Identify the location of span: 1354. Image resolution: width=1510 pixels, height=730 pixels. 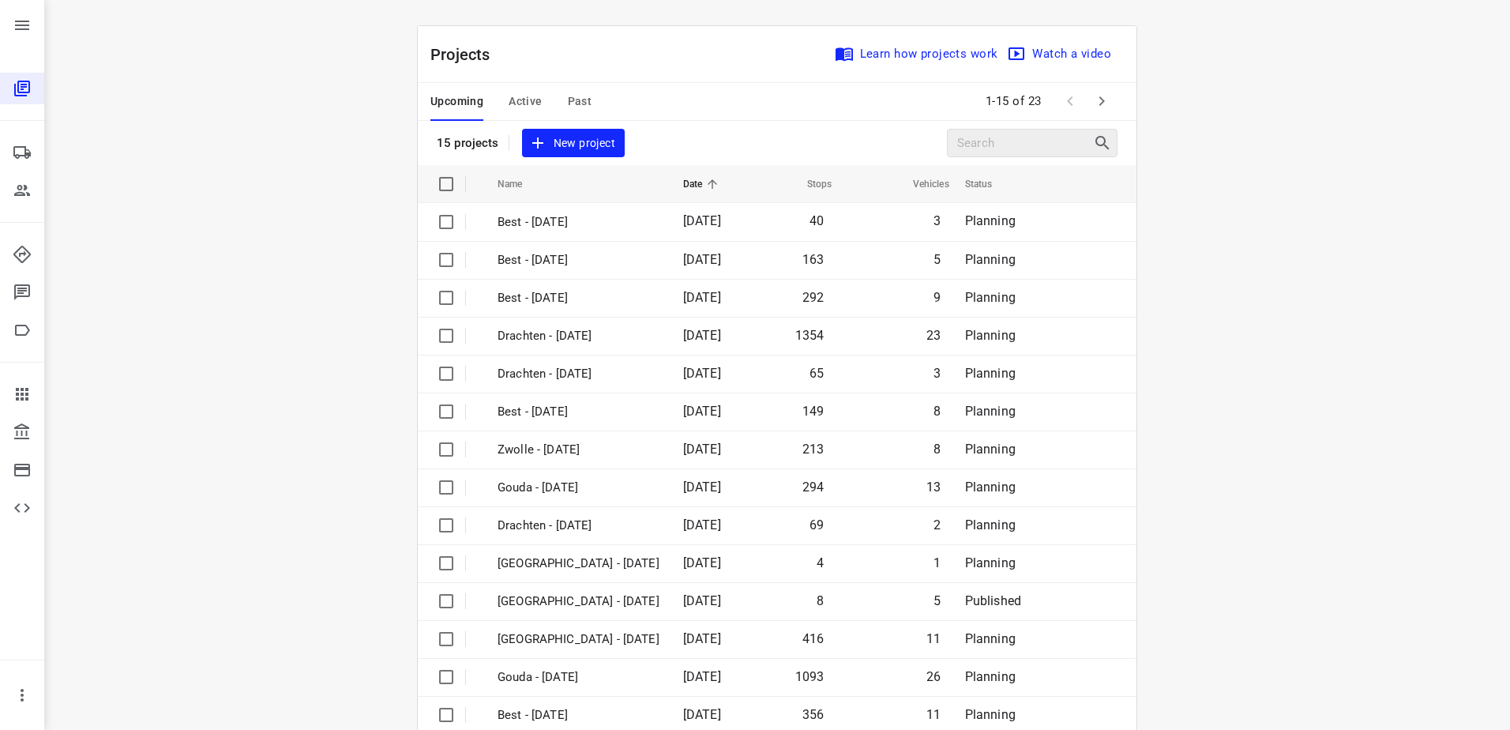
(809, 335).